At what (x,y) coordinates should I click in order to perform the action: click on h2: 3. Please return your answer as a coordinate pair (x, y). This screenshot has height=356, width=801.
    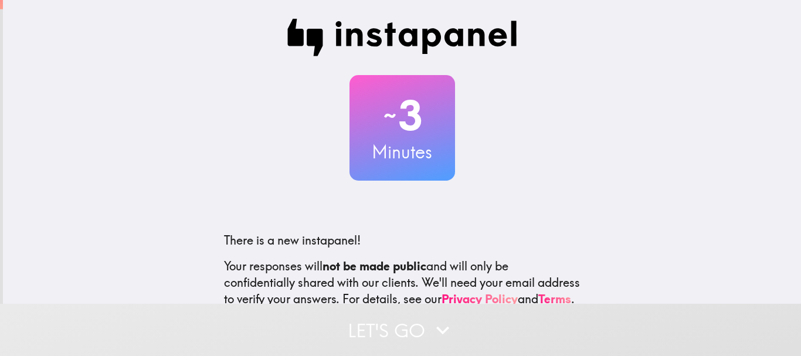
    Looking at the image, I should click on (402, 115).